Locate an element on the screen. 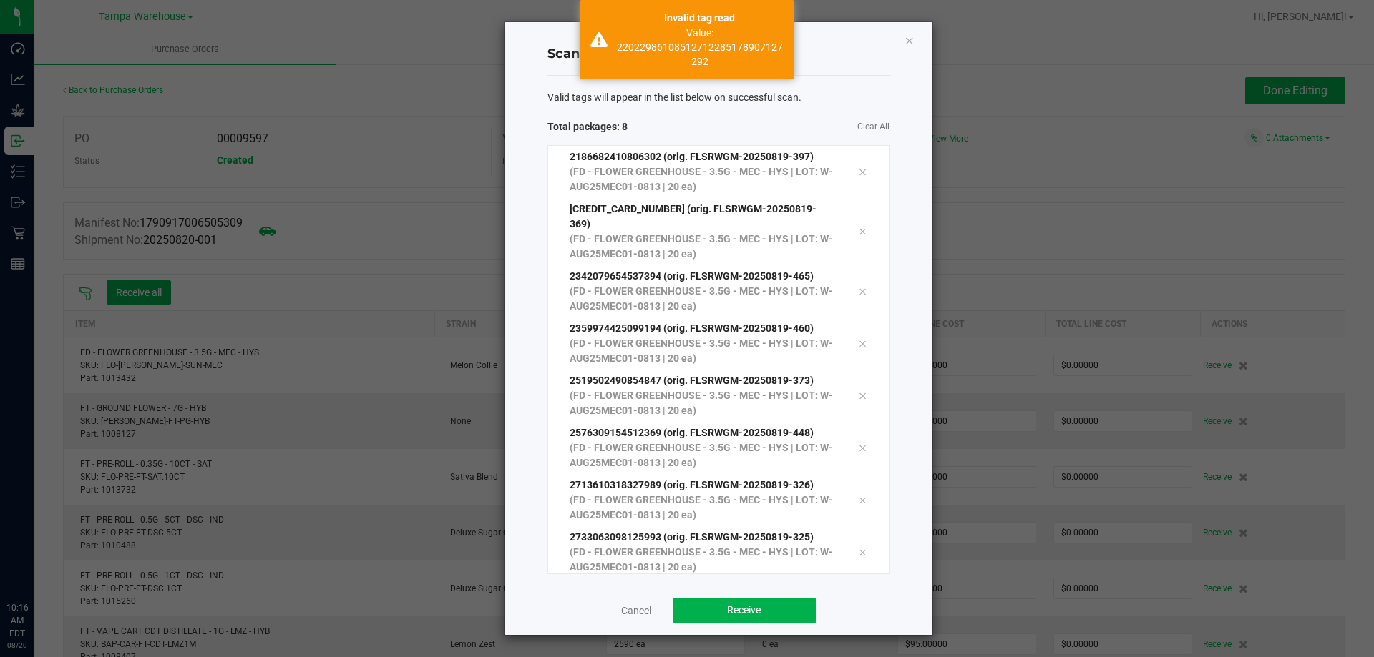 Image resolution: width=1374 pixels, height=657 pixels. button: Close is located at coordinates (909, 40).